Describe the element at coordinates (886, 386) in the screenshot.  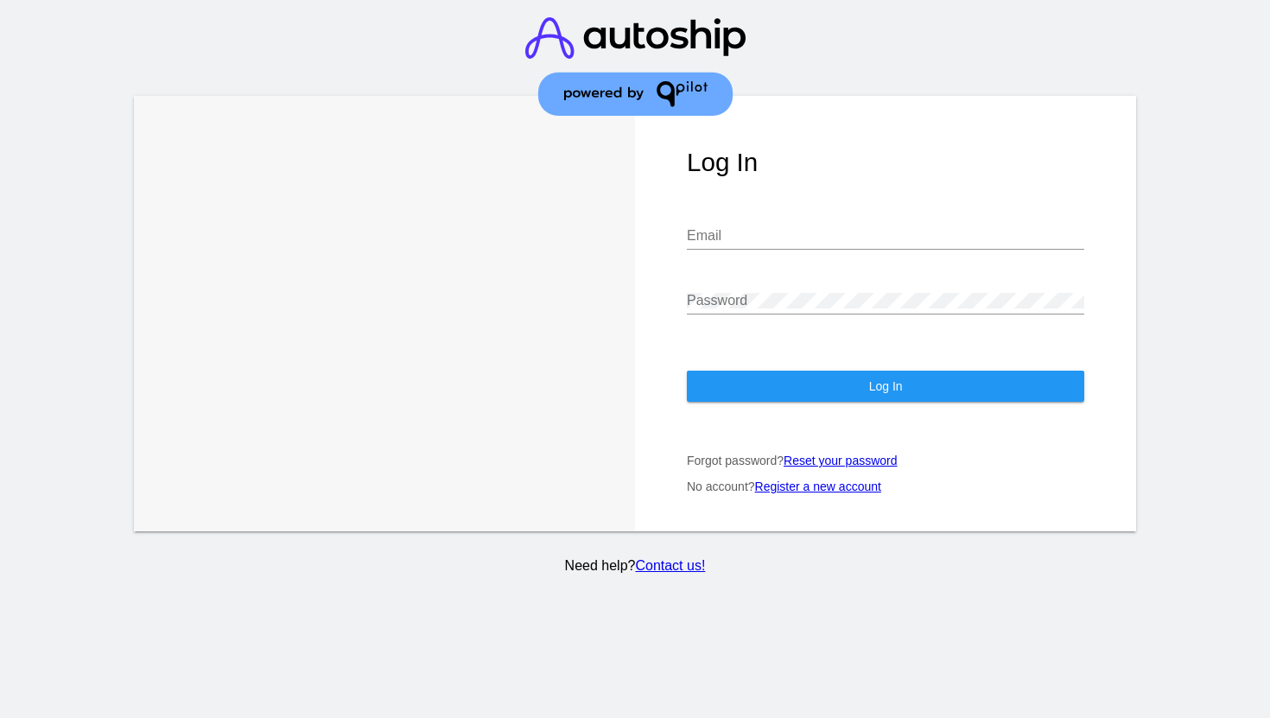
I see `span: Log In` at that location.